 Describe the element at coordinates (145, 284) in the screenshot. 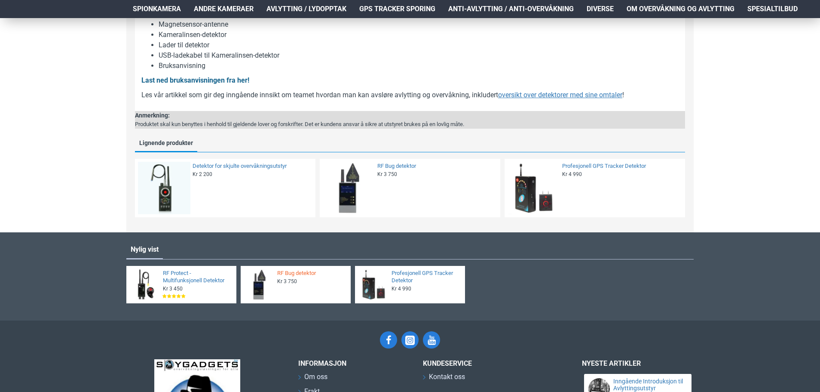

I see `img: RF Protect - Multifunksjonell Detektor` at that location.